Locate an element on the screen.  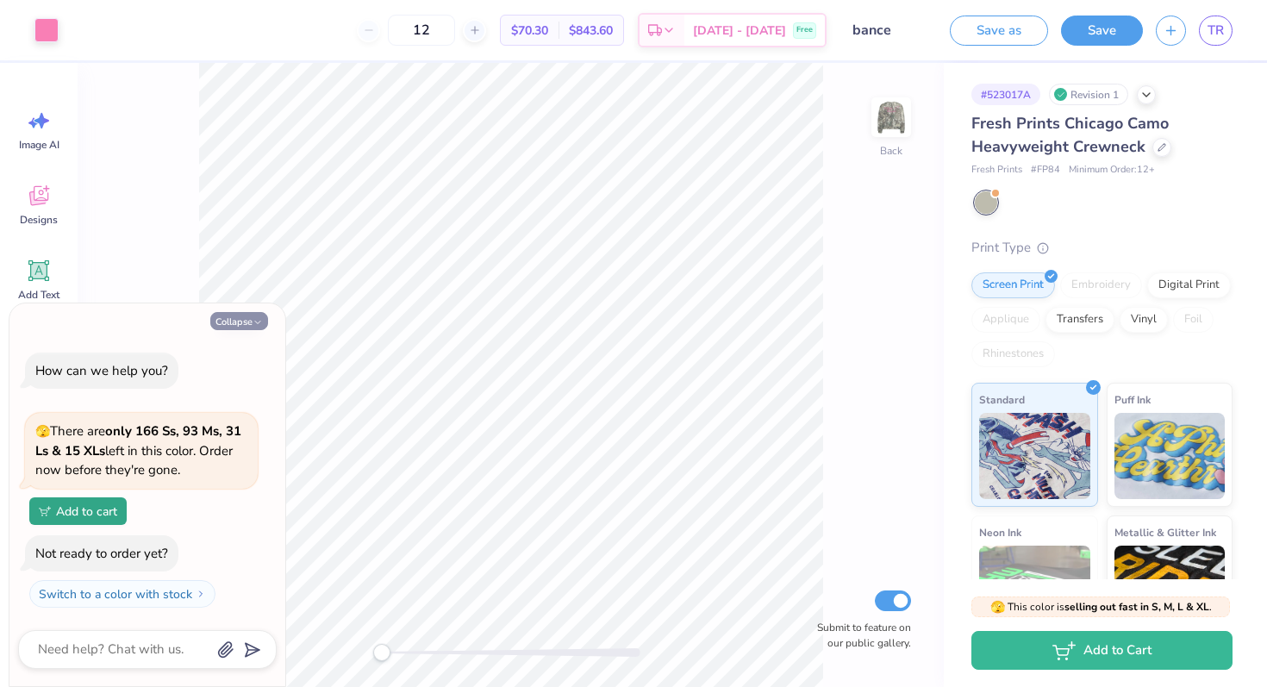
div: Embroidery is located at coordinates (1100, 285).